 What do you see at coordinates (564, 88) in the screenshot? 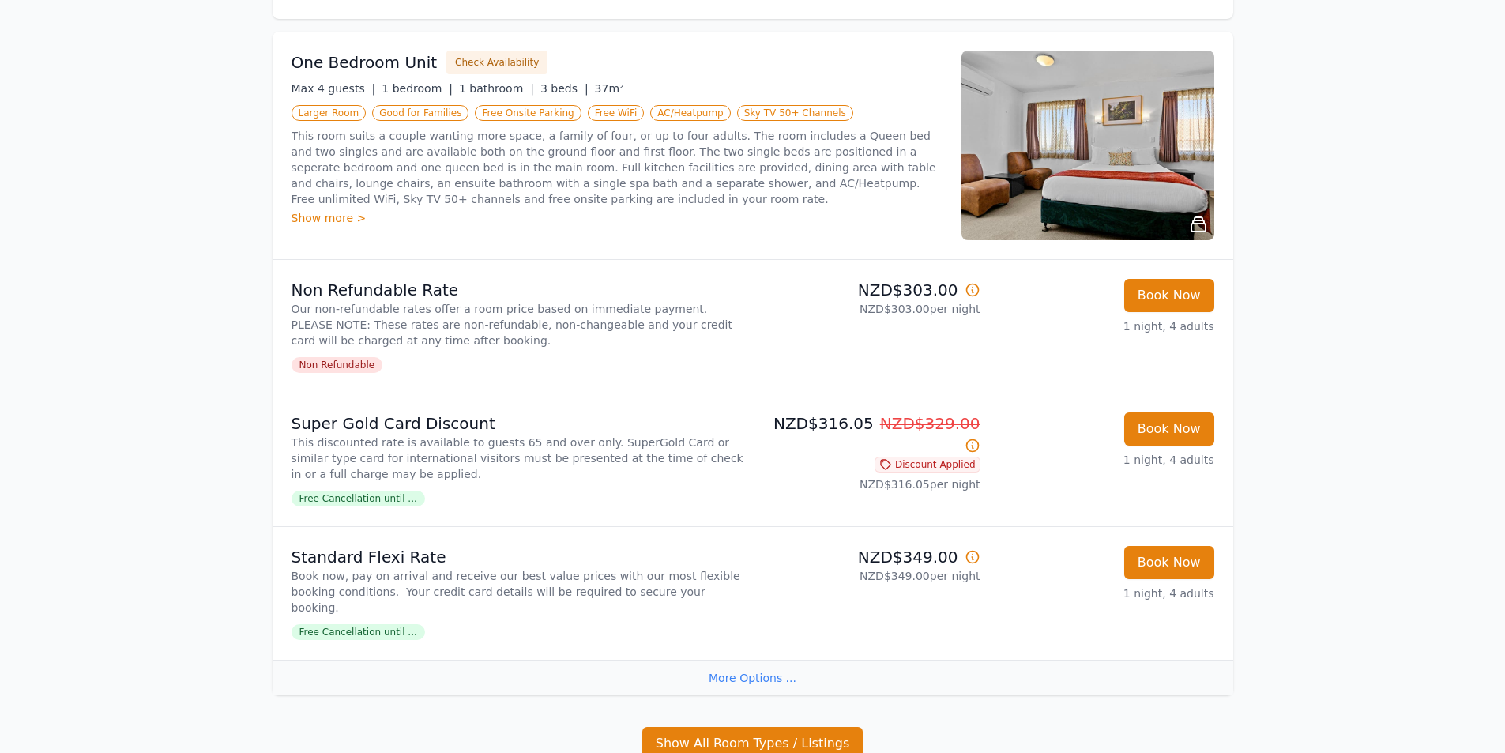
I see `span: 3 beds |` at bounding box center [564, 88].